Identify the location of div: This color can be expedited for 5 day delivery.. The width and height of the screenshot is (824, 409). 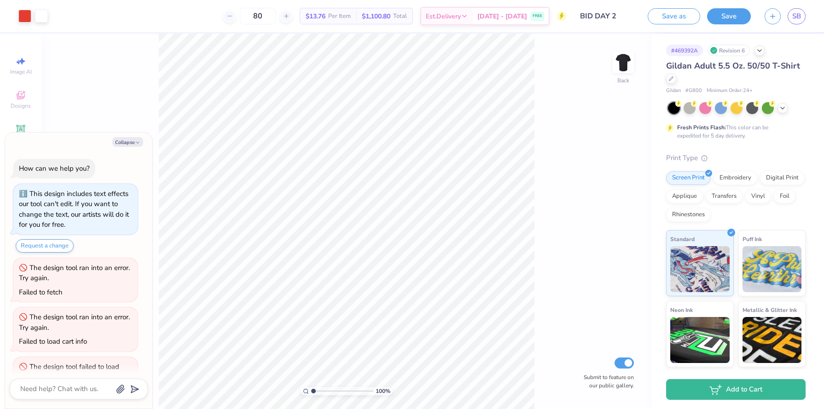
(734, 132).